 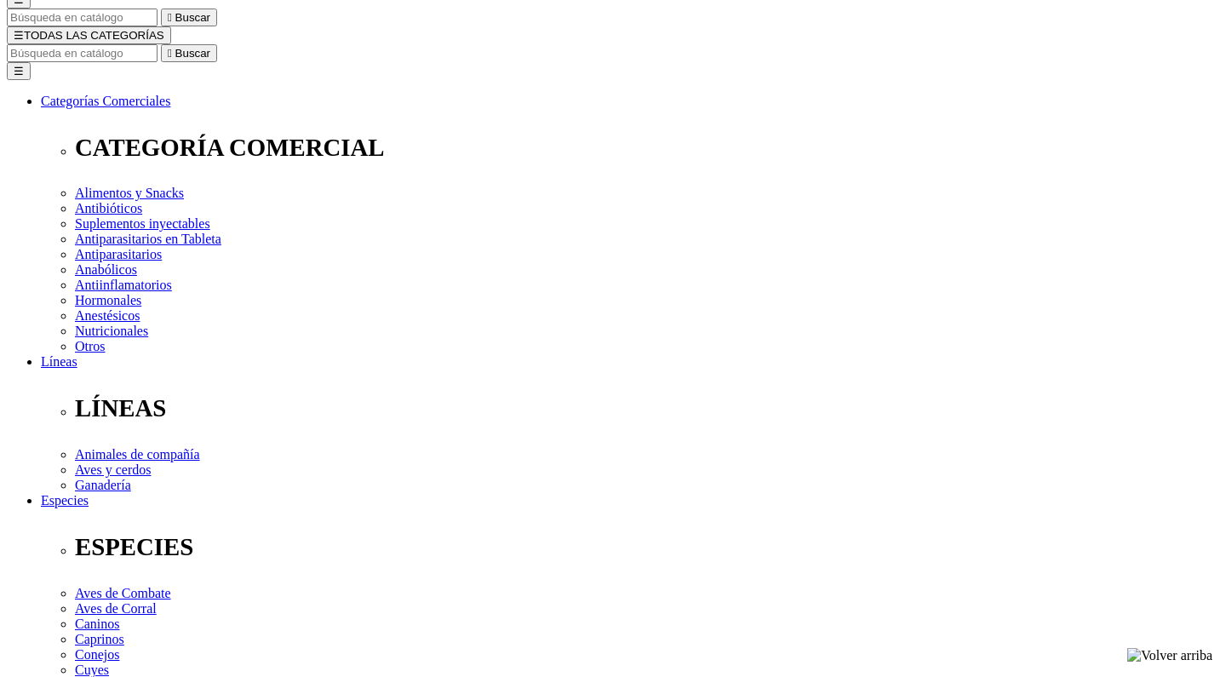 What do you see at coordinates (647, 408) in the screenshot?
I see `p: LÍNEAS` at bounding box center [647, 408].